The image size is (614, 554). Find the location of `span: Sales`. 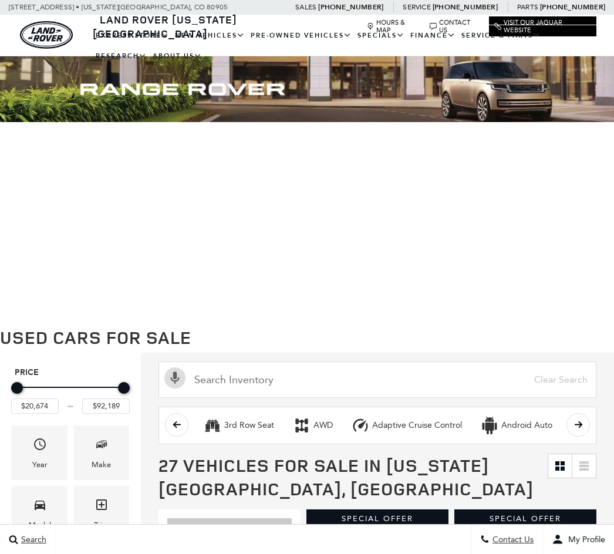

span: Sales is located at coordinates (306, 7).